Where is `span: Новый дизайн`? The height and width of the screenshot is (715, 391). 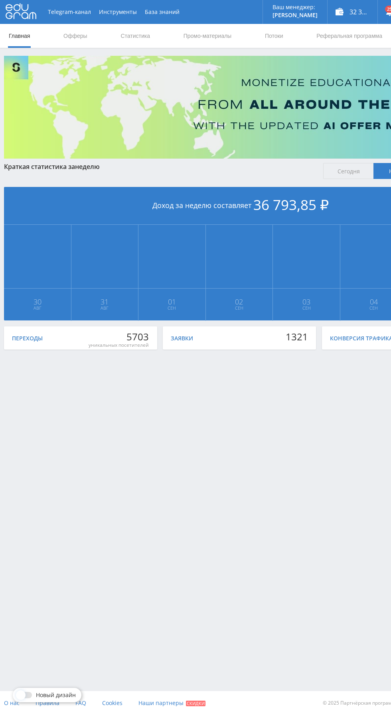 span: Новый дизайн is located at coordinates (56, 695).